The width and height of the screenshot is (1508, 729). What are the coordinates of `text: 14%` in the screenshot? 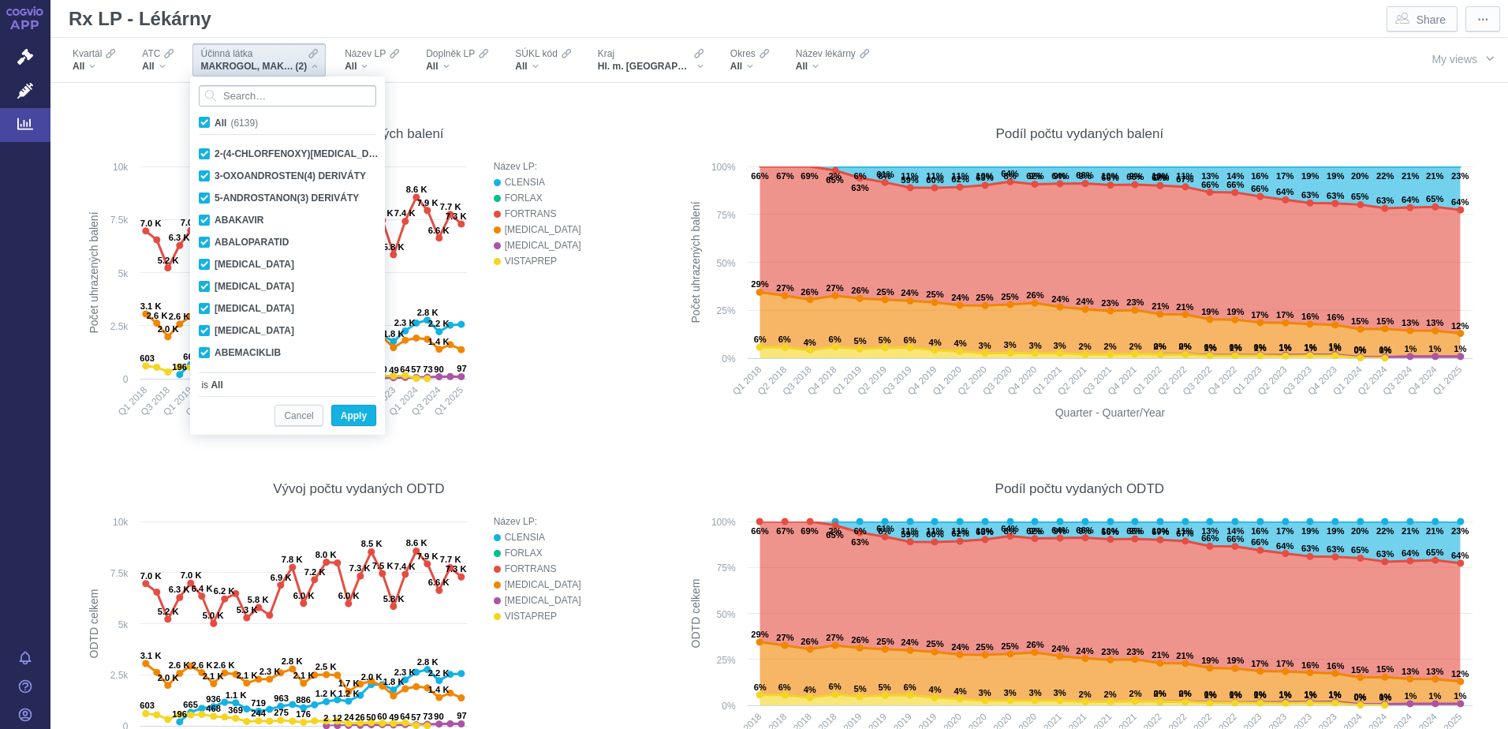 It's located at (1235, 531).